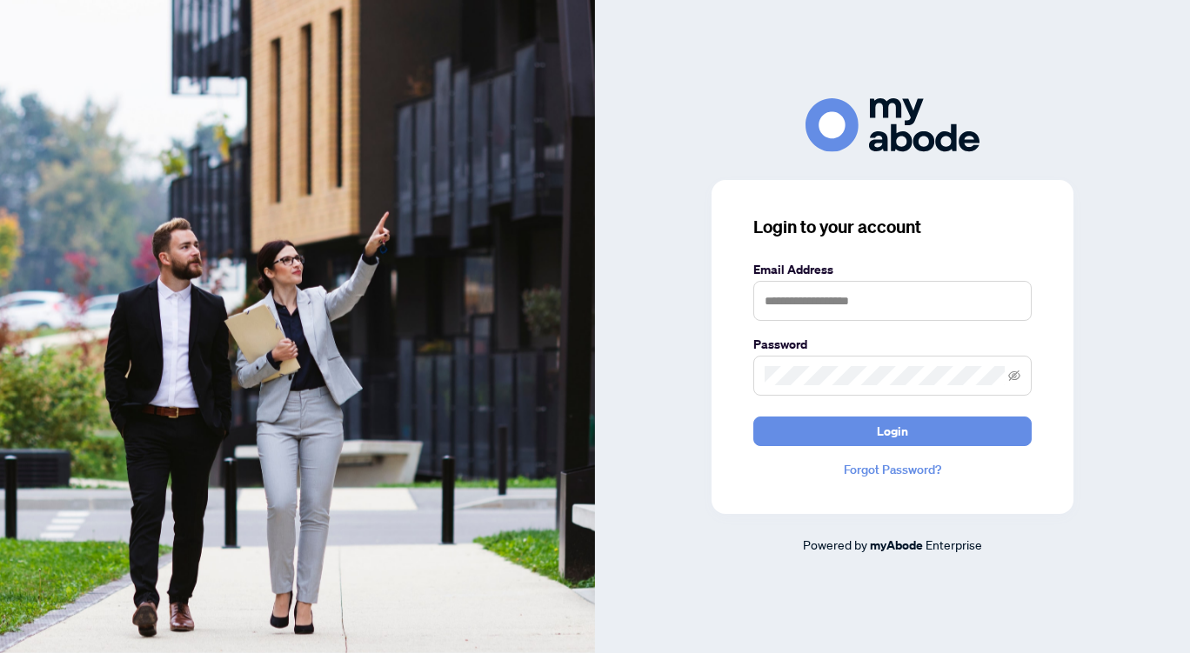 This screenshot has width=1190, height=653. What do you see at coordinates (893, 432) in the screenshot?
I see `button: Login` at bounding box center [893, 432].